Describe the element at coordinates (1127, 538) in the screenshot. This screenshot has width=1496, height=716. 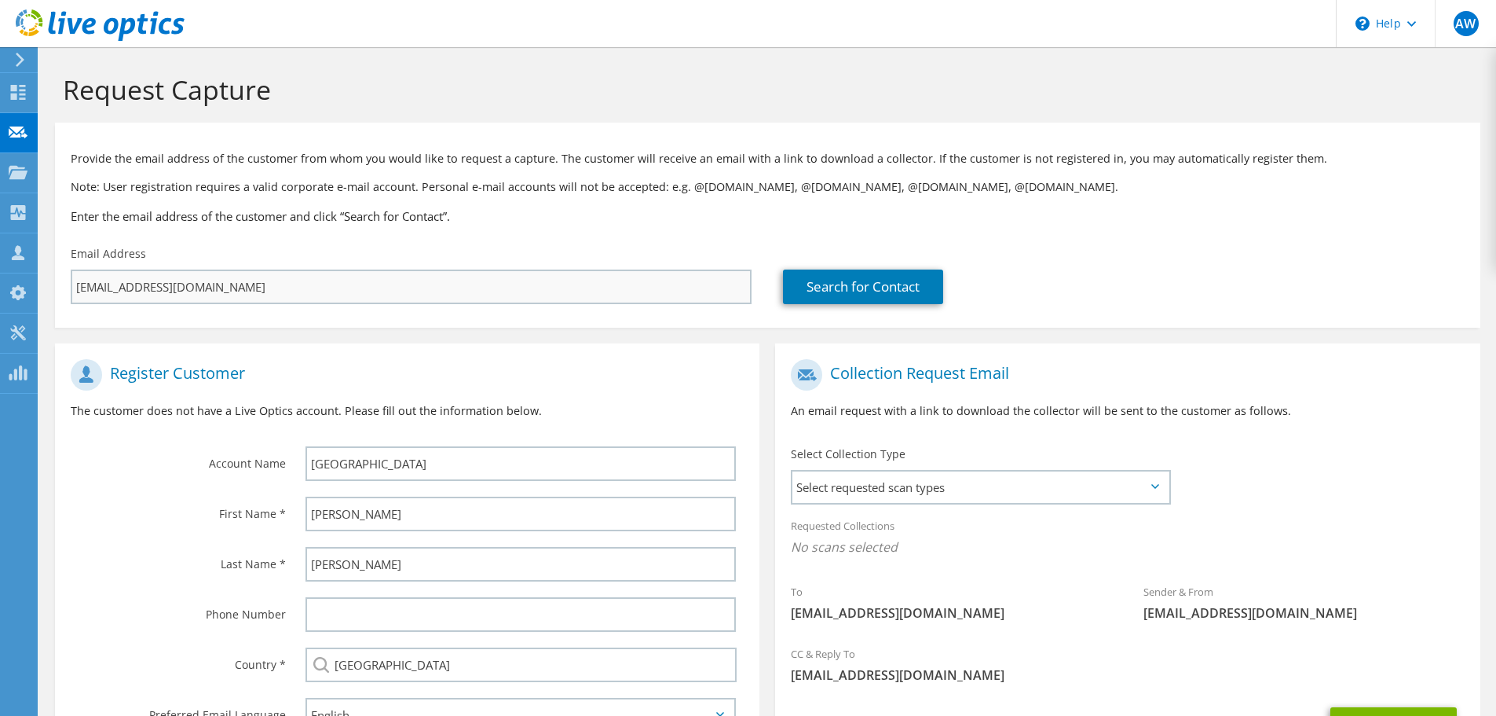
I see `div: Requested Collections` at that location.